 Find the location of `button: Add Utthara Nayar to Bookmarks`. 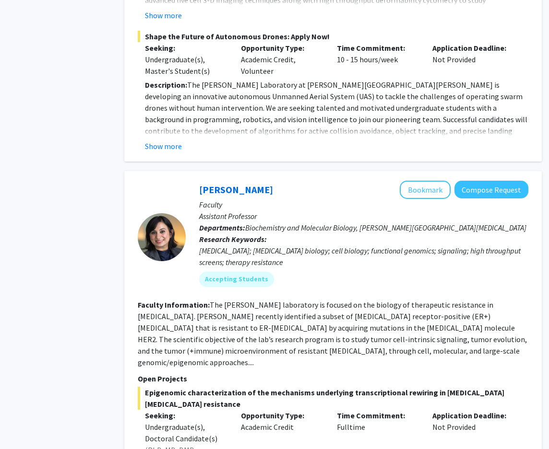

button: Add Utthara Nayar to Bookmarks is located at coordinates (425, 190).